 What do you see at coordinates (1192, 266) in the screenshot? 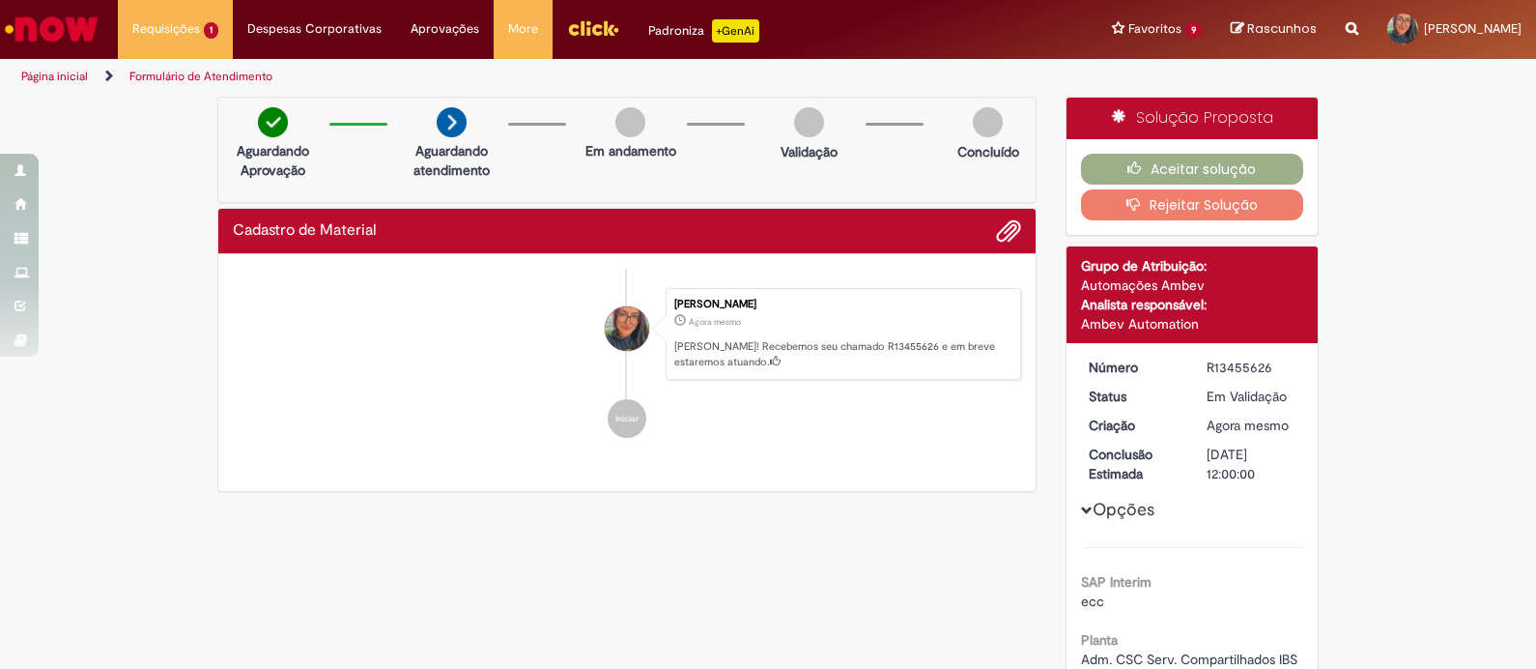
I see `div: Grupo de Atribuição:` at bounding box center [1192, 266].